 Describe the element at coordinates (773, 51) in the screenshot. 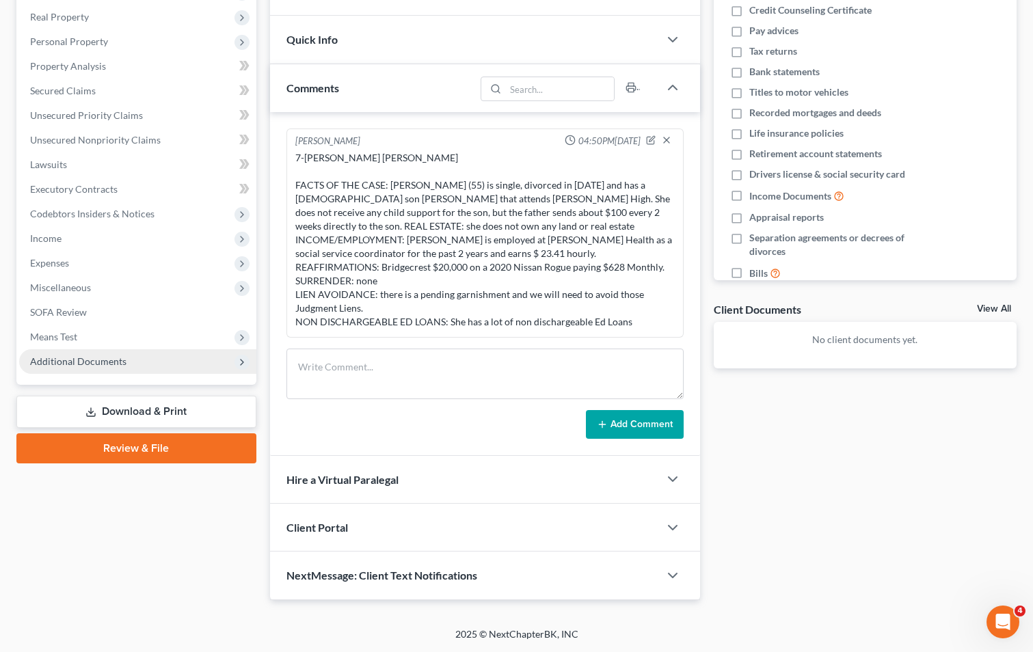

I see `span: Tax returns` at that location.